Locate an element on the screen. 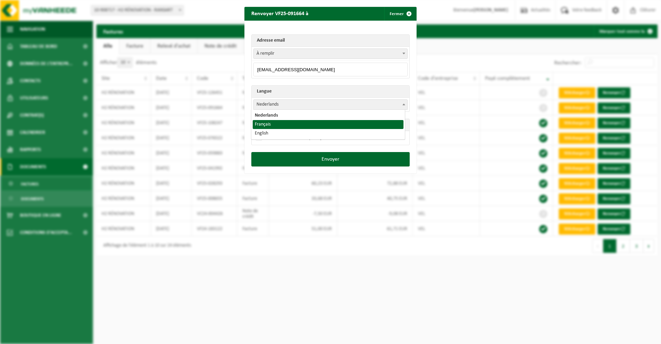 This screenshot has width=661, height=344. span: Nederlands is located at coordinates (330, 105).